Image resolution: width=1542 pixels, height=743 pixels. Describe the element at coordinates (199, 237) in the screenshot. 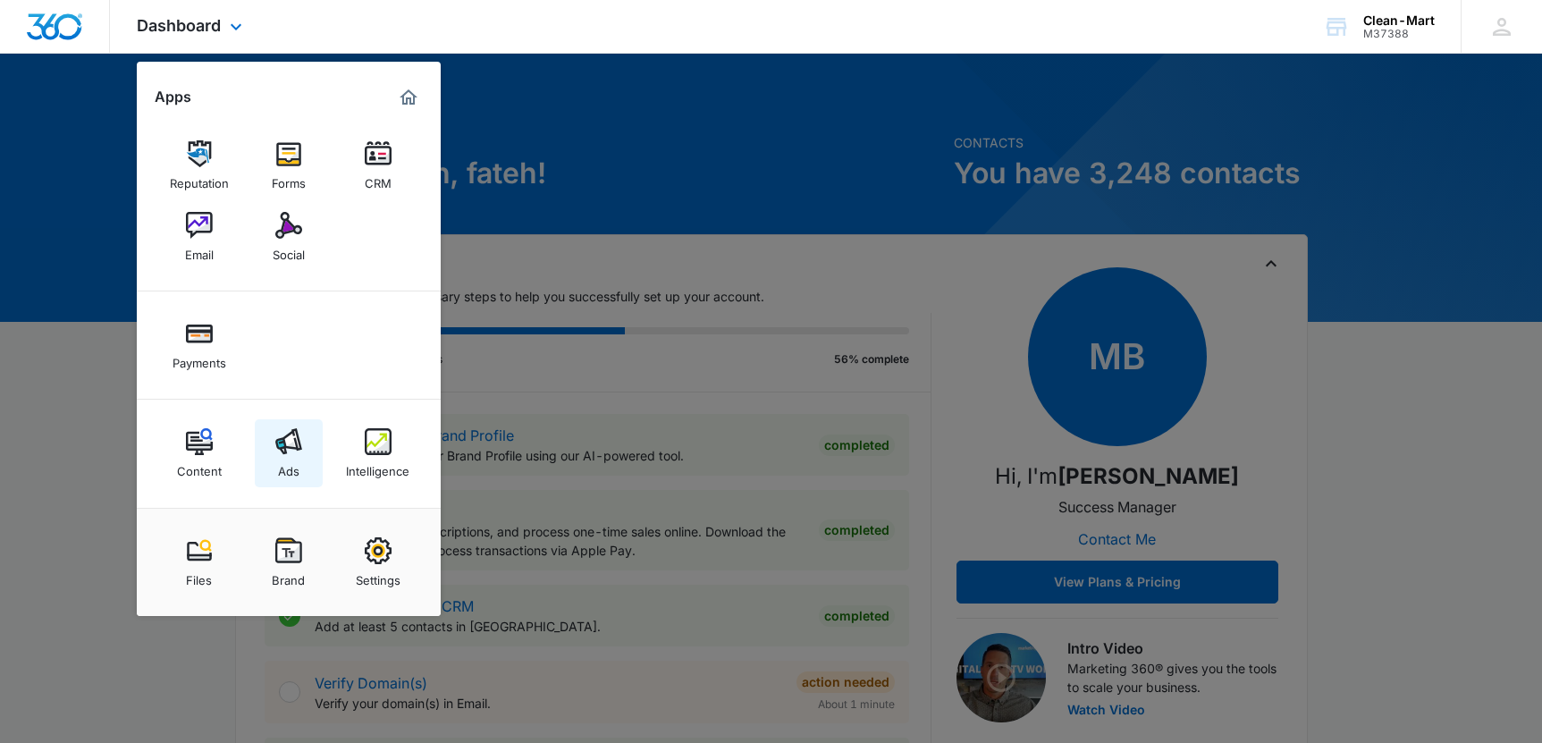

I see `a: Email` at that location.